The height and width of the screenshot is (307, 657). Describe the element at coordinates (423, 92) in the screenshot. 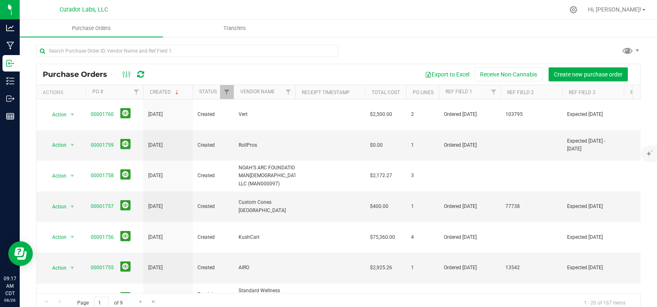

I see `a: PO Lines` at that location.